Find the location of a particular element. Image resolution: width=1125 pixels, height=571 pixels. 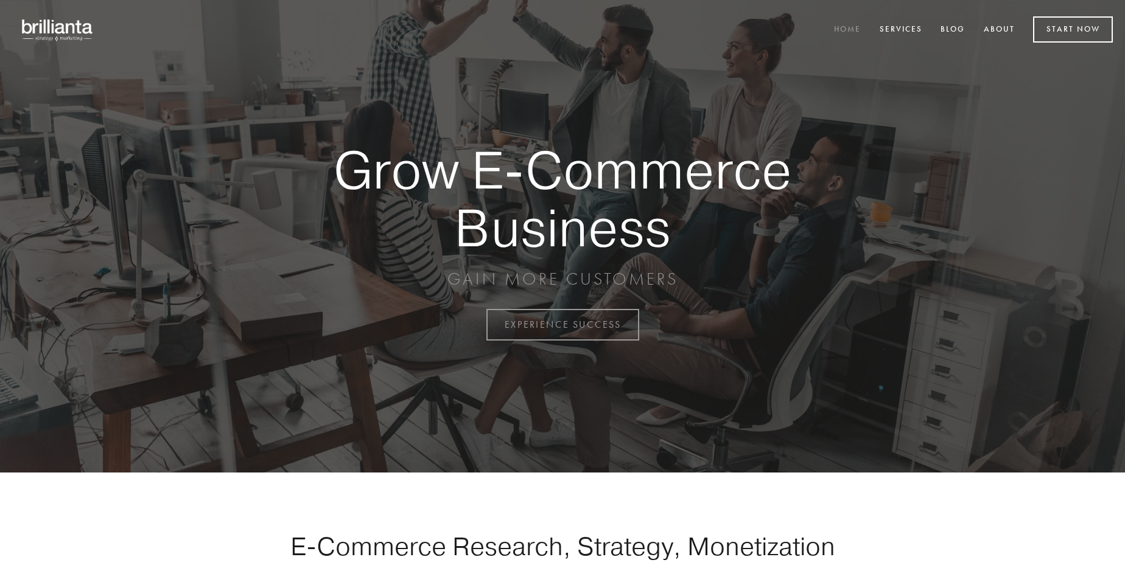

a: Start Now is located at coordinates (1072, 29).